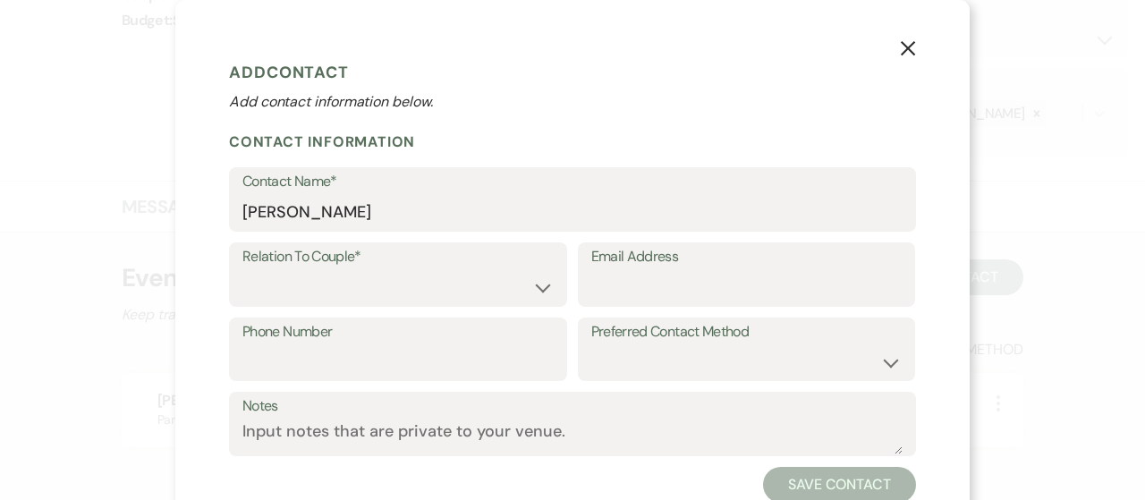  What do you see at coordinates (573, 406) in the screenshot?
I see `label: Notes` at bounding box center [573, 406].